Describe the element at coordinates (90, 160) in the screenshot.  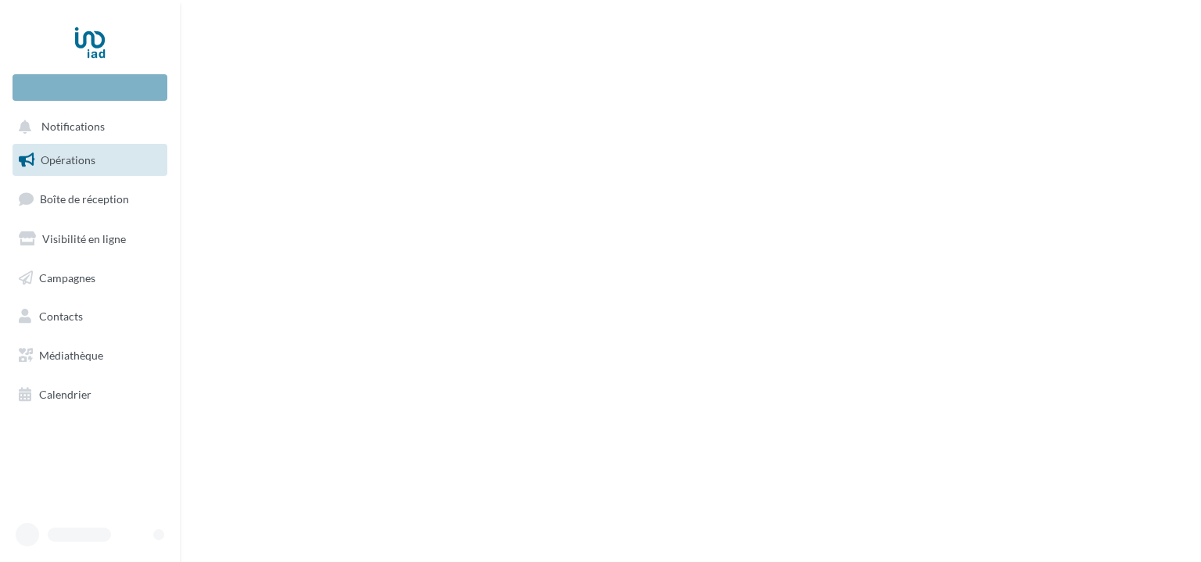
I see `a: Opérations` at that location.